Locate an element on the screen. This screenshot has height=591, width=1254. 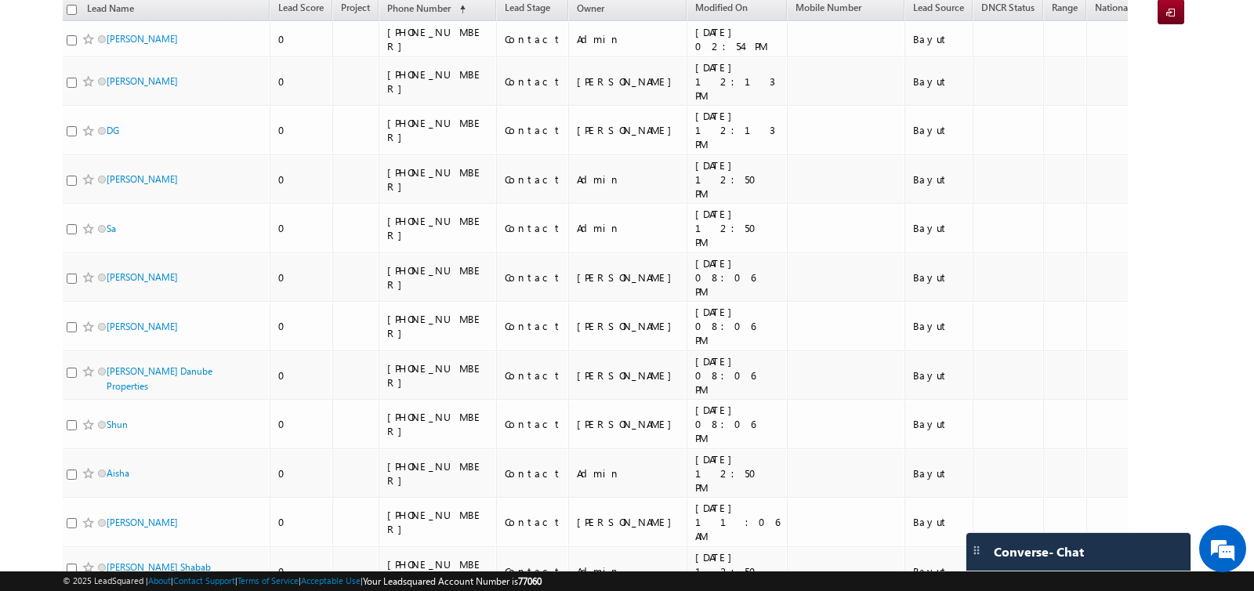
img: carter-drag is located at coordinates (976, 550).